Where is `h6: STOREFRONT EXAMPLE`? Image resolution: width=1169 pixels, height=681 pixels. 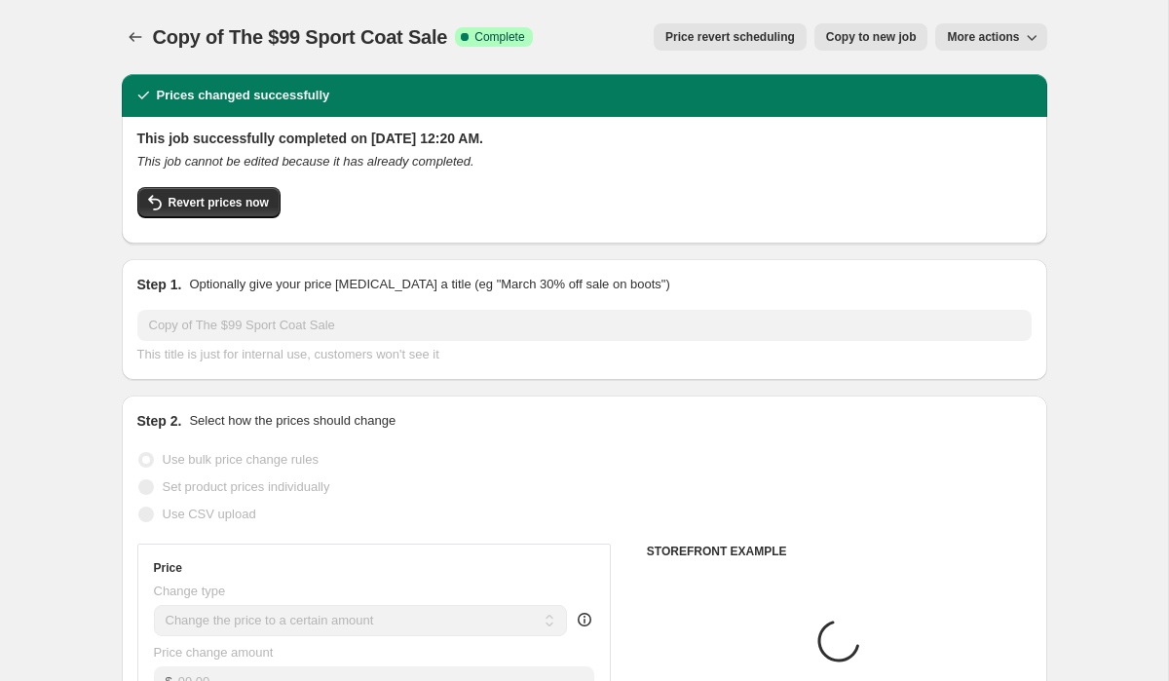
h6: STOREFRONT EXAMPLE is located at coordinates (839, 551).